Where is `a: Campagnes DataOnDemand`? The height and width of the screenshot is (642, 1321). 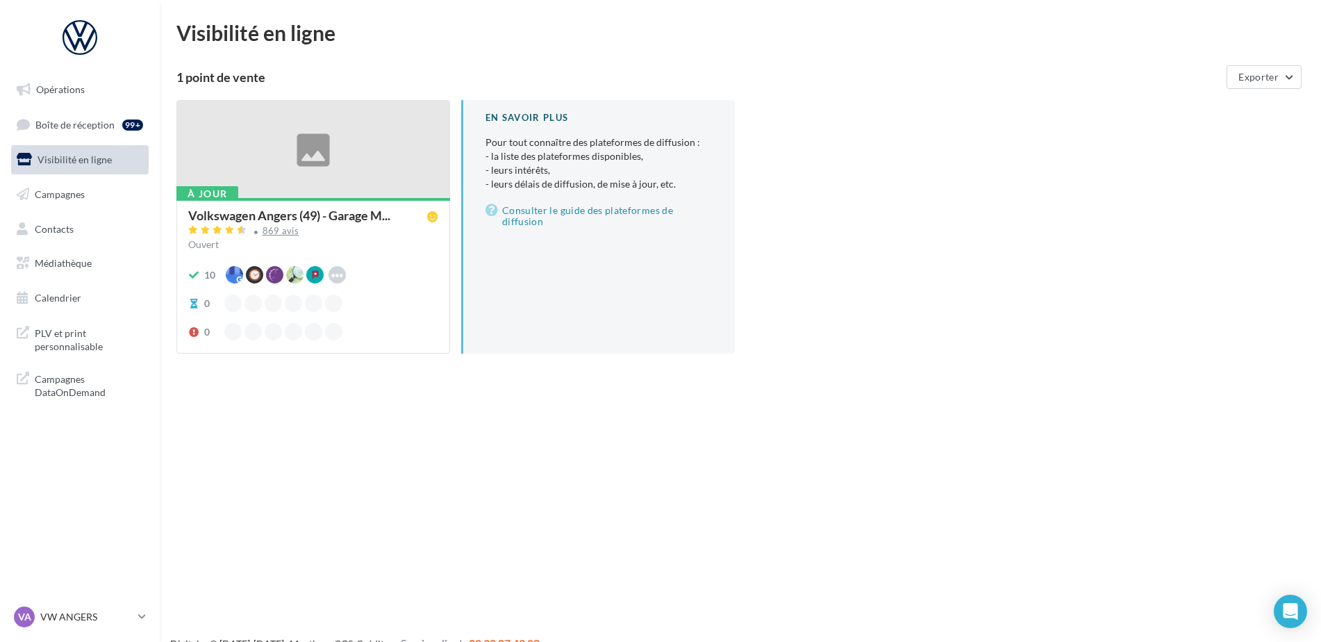 a: Campagnes DataOnDemand is located at coordinates (80, 384).